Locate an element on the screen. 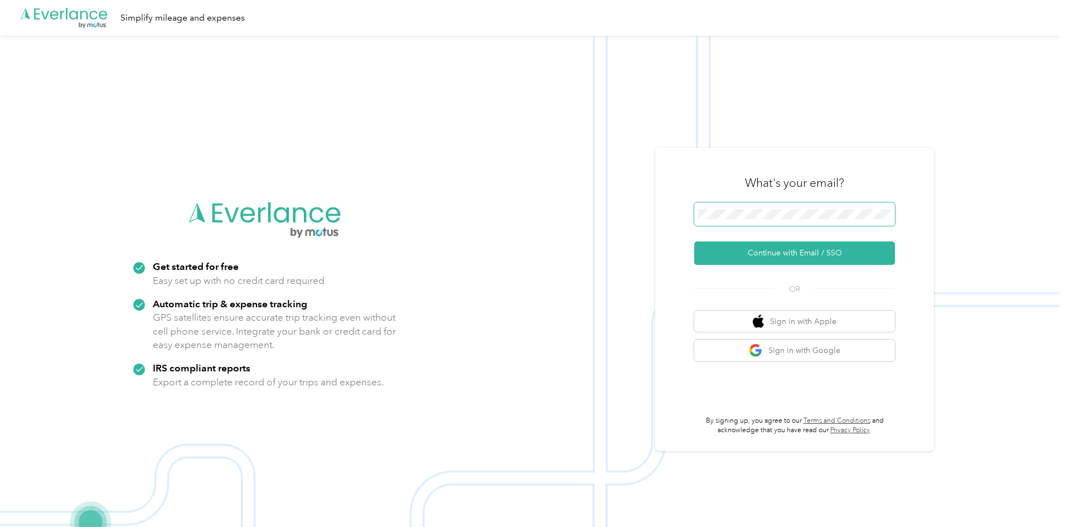  div: Simplify mileage and expenses is located at coordinates (182, 18).